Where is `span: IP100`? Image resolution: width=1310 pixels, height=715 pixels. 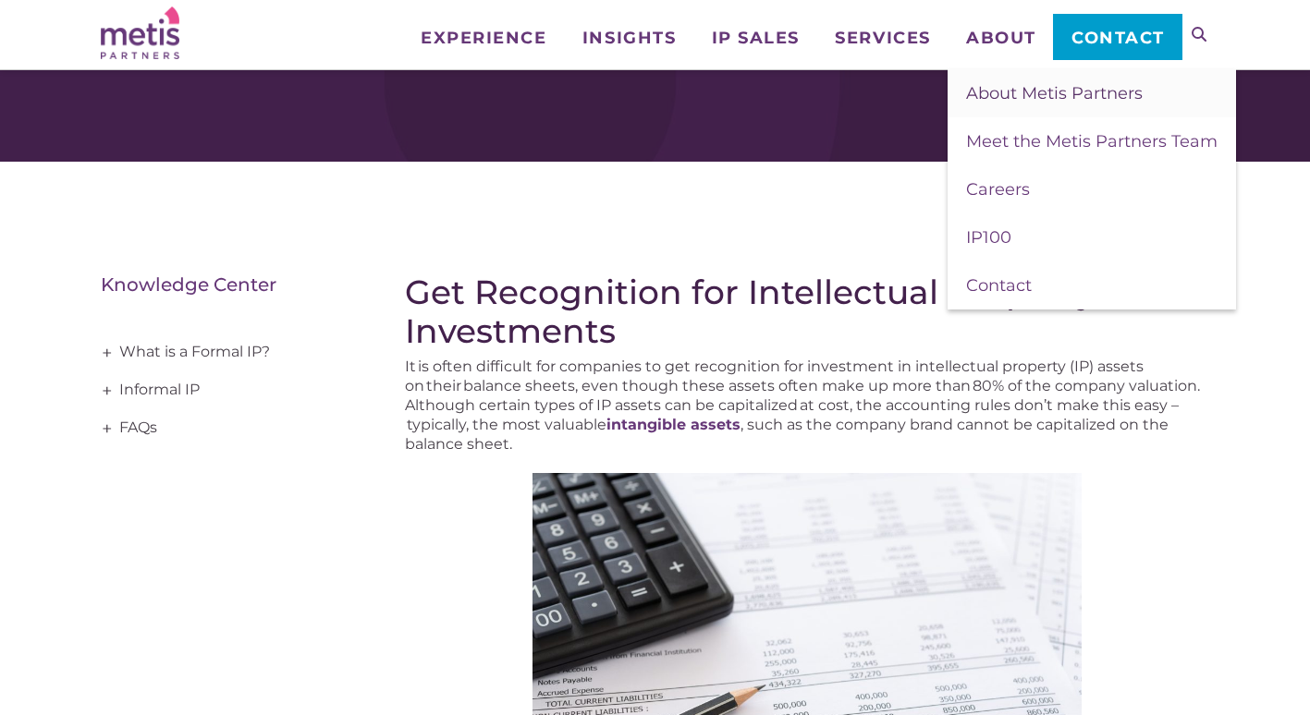 span: IP100 is located at coordinates (988, 238).